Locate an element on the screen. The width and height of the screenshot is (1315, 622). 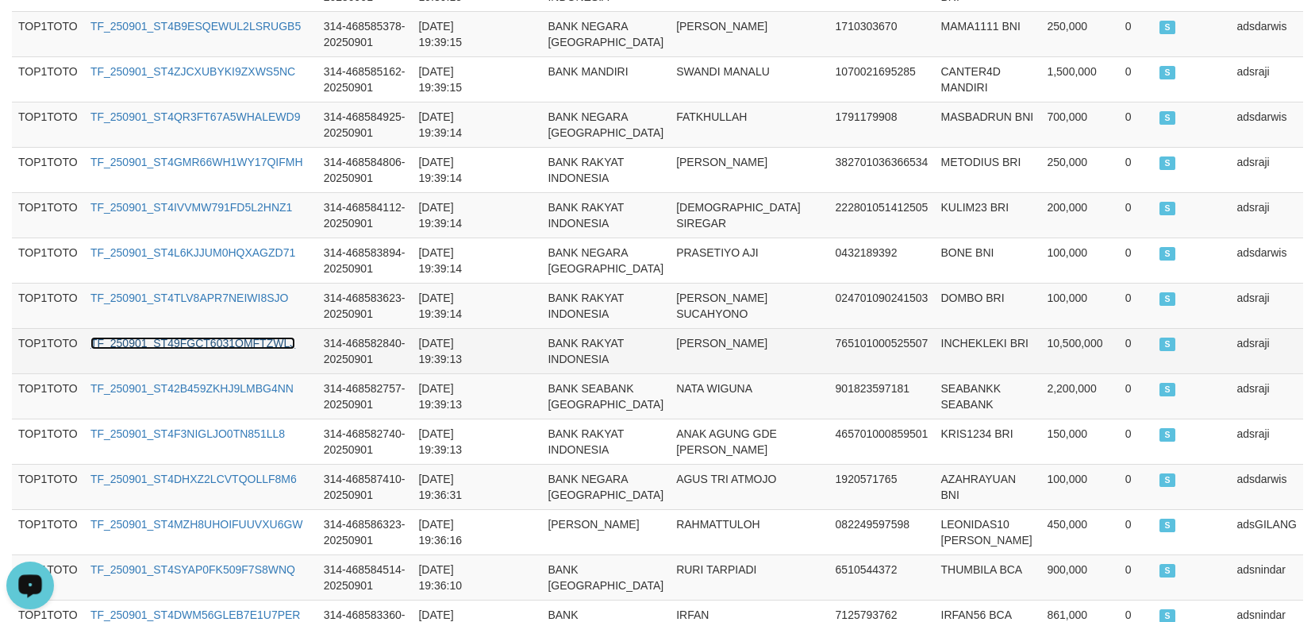
td: 1710303670 is located at coordinates (882, 33).